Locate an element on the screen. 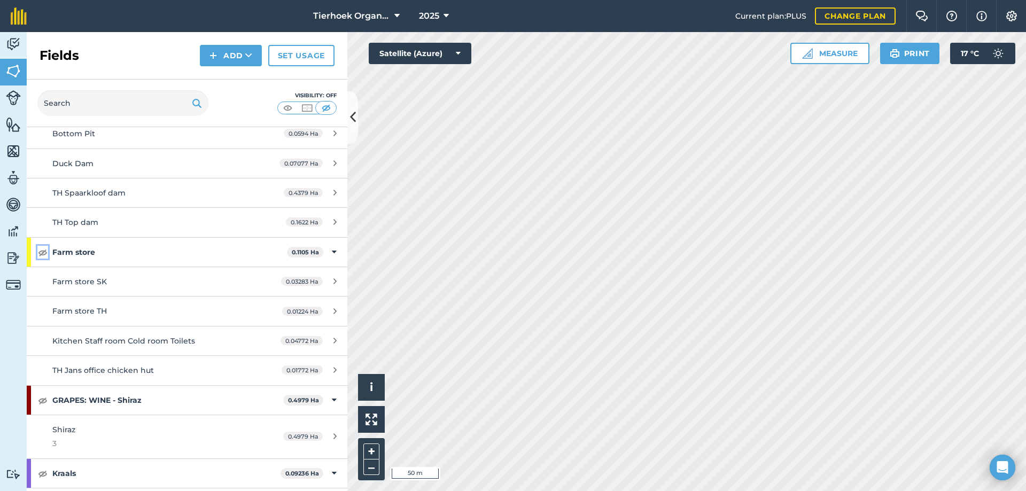 This screenshot has width=1026, height=491. strong: Farm store is located at coordinates (169, 252).